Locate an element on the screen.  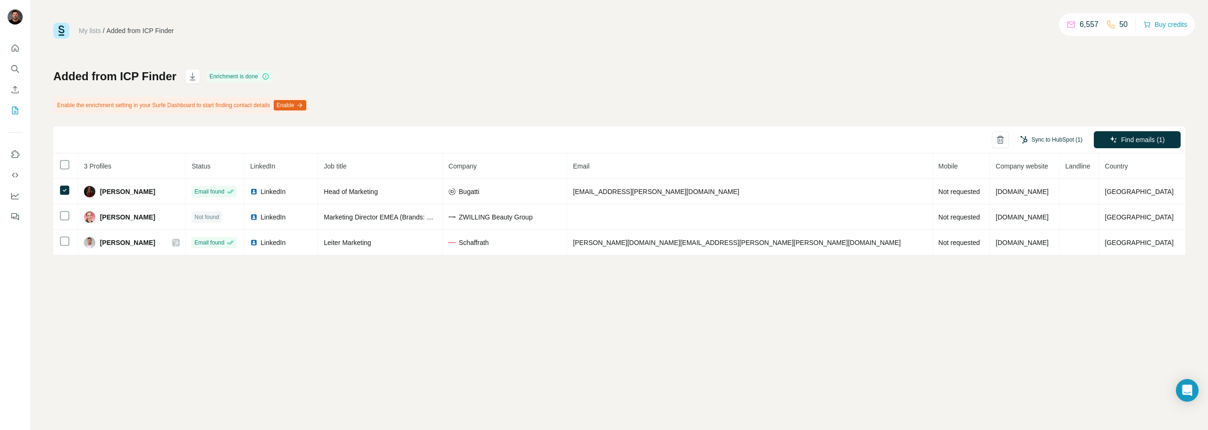
img: Surfe Logo is located at coordinates (61, 31).